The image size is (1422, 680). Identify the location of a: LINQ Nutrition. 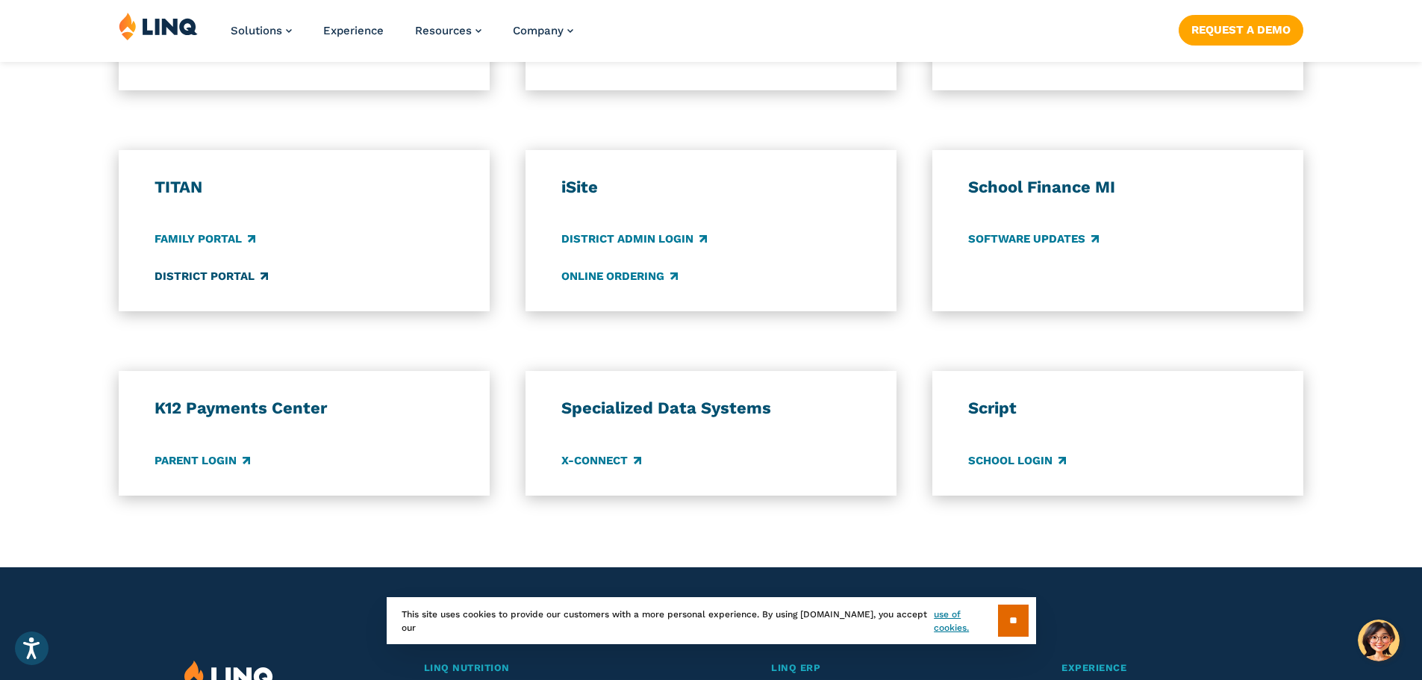
(558, 668).